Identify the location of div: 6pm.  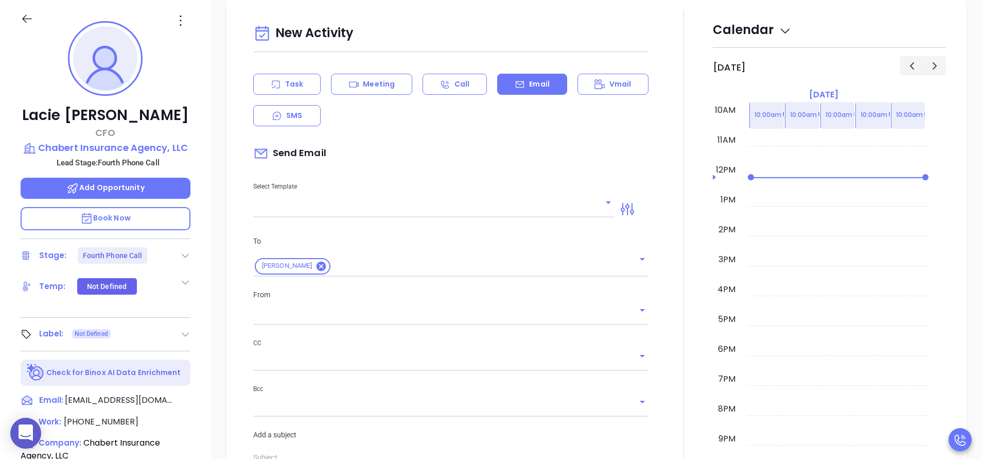
(727, 349).